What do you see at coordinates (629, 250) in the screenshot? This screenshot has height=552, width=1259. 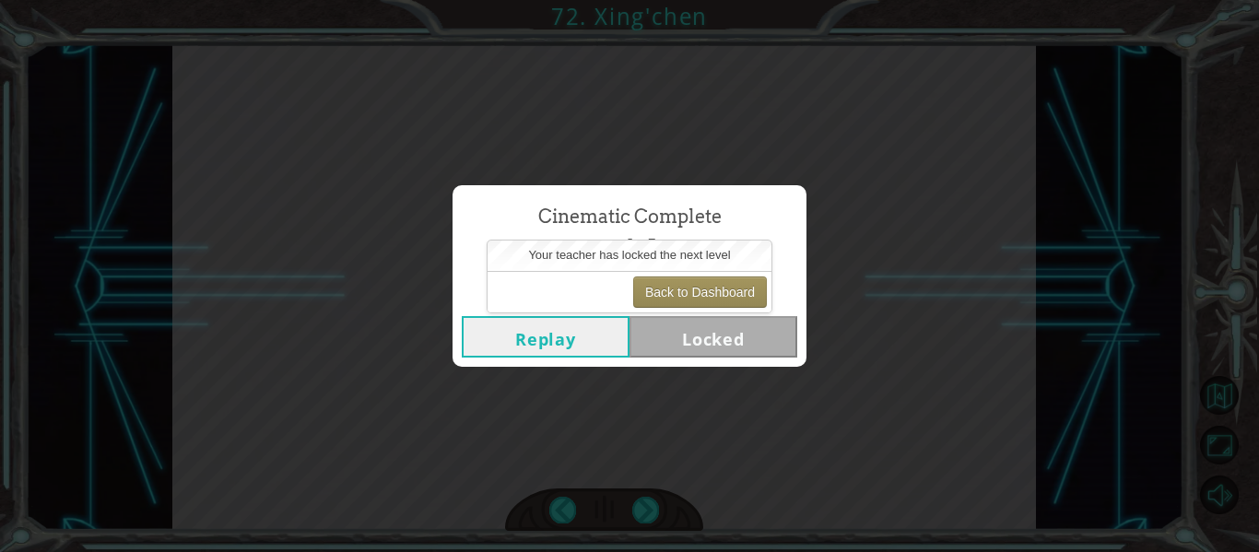 I see `span: Xing'chen` at bounding box center [629, 250].